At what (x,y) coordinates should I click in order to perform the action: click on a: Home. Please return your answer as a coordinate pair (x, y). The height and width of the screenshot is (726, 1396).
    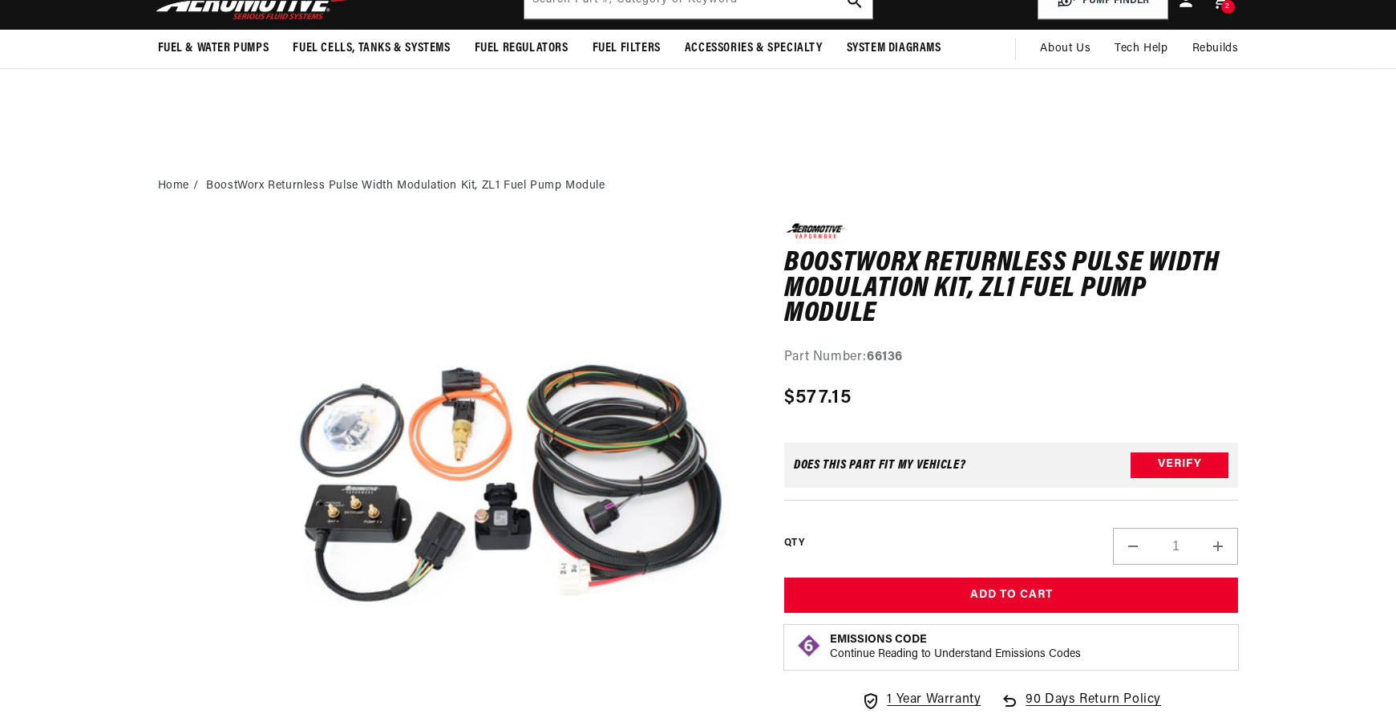
    Looking at the image, I should click on (173, 186).